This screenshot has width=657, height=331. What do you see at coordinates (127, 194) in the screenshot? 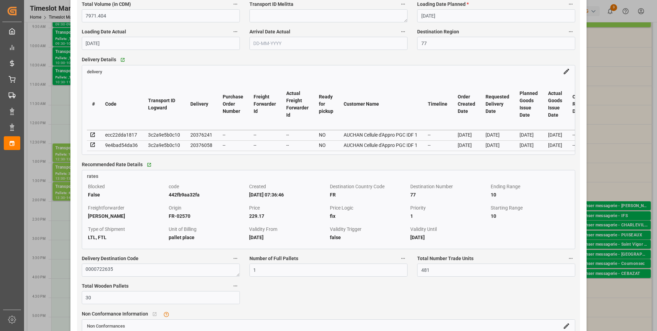
I see `div: False` at bounding box center [127, 194].